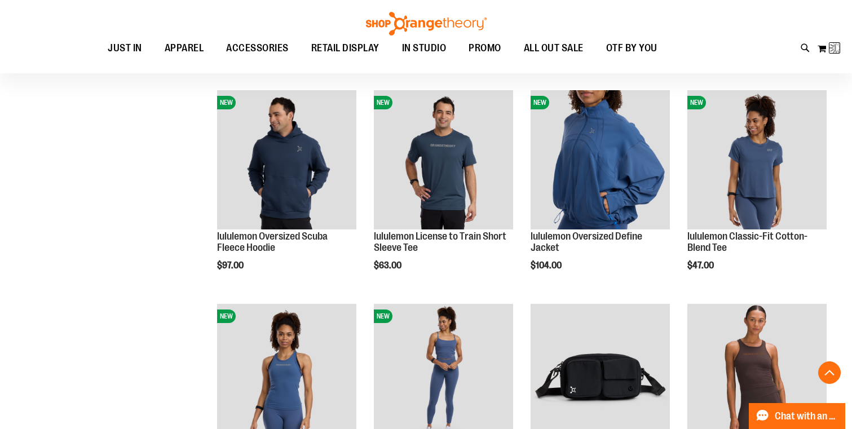  I want to click on span: $97.00, so click(231, 266).